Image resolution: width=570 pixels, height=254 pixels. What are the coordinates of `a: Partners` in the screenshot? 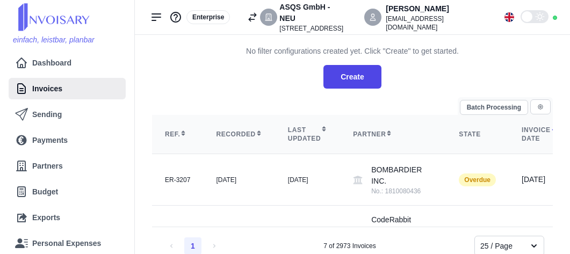 It's located at (65, 166).